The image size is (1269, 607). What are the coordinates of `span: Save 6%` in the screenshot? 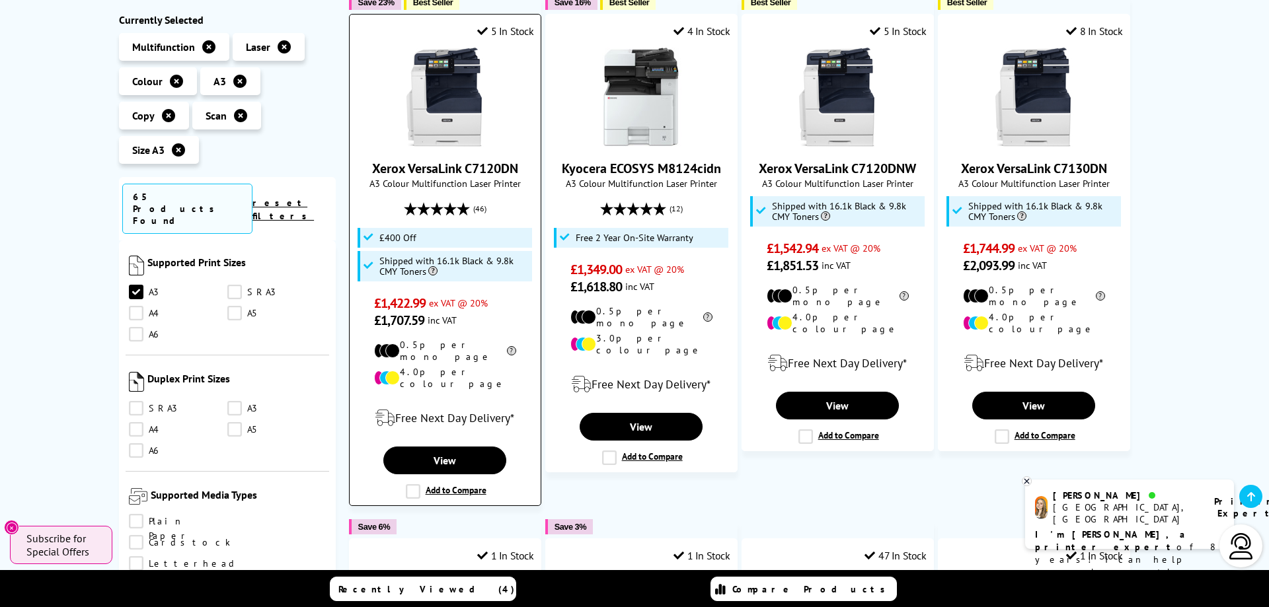 It's located at (374, 527).